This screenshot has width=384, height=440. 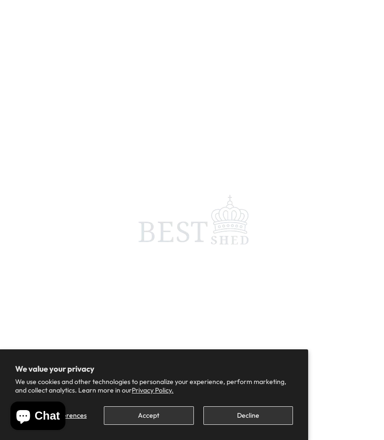 I want to click on p: We use cookies and other technologies to personalize your experience, perform marketing, and coll..., so click(x=154, y=386).